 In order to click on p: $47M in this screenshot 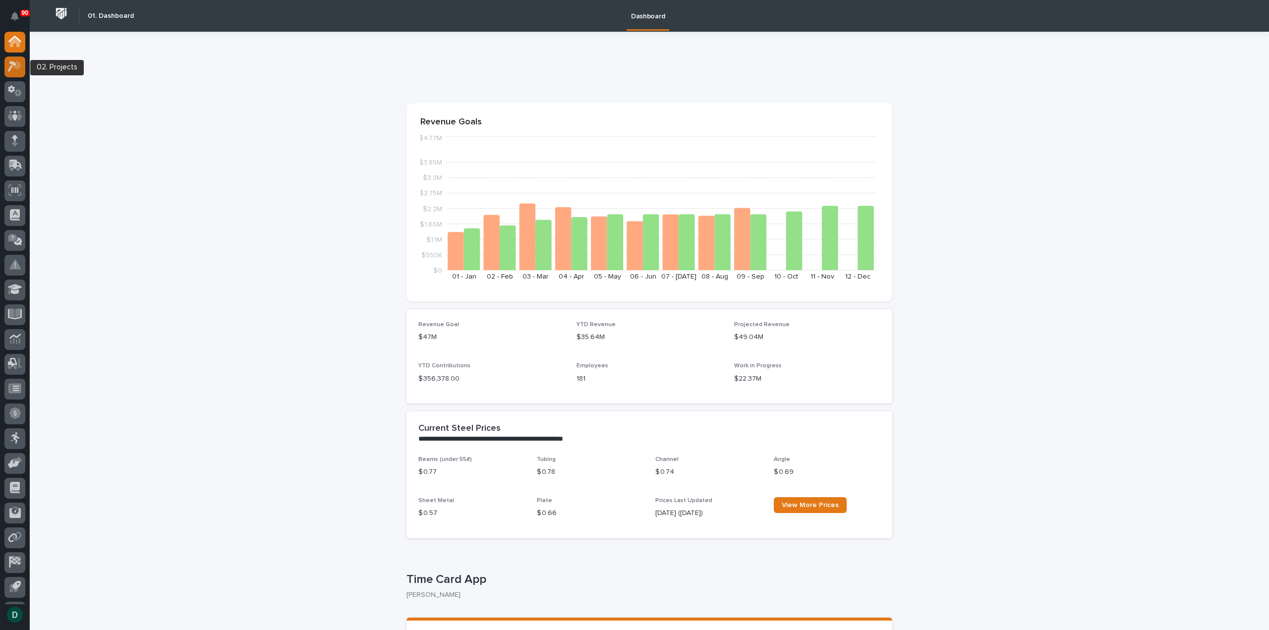, I will do `click(491, 337)`.